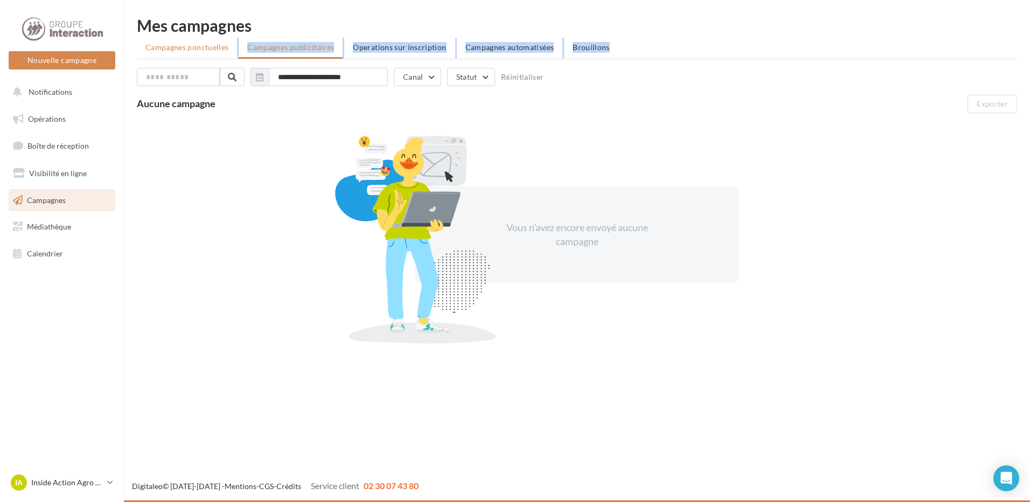  I want to click on span: Calendrier, so click(45, 253).